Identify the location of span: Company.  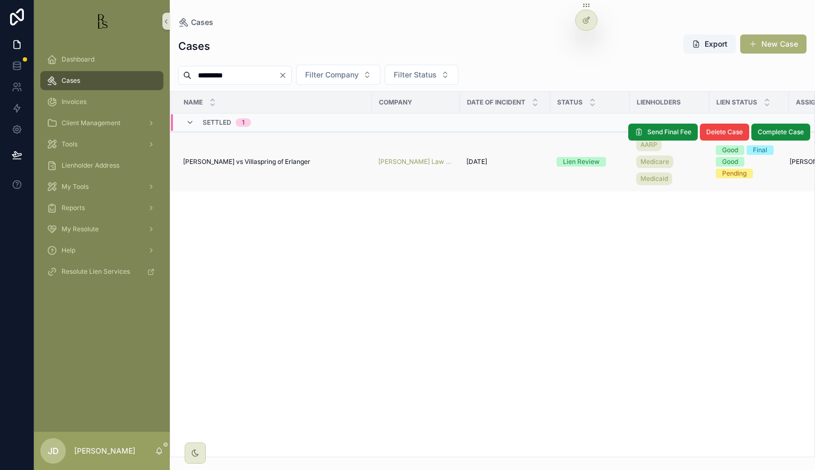
(395, 102).